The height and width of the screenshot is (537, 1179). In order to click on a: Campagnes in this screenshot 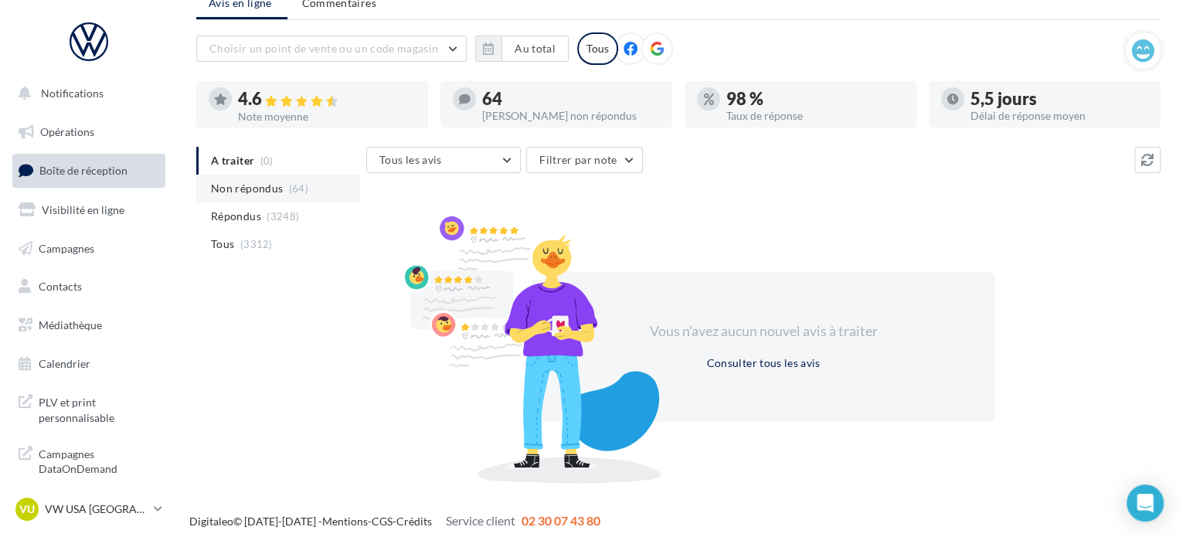, I will do `click(89, 249)`.